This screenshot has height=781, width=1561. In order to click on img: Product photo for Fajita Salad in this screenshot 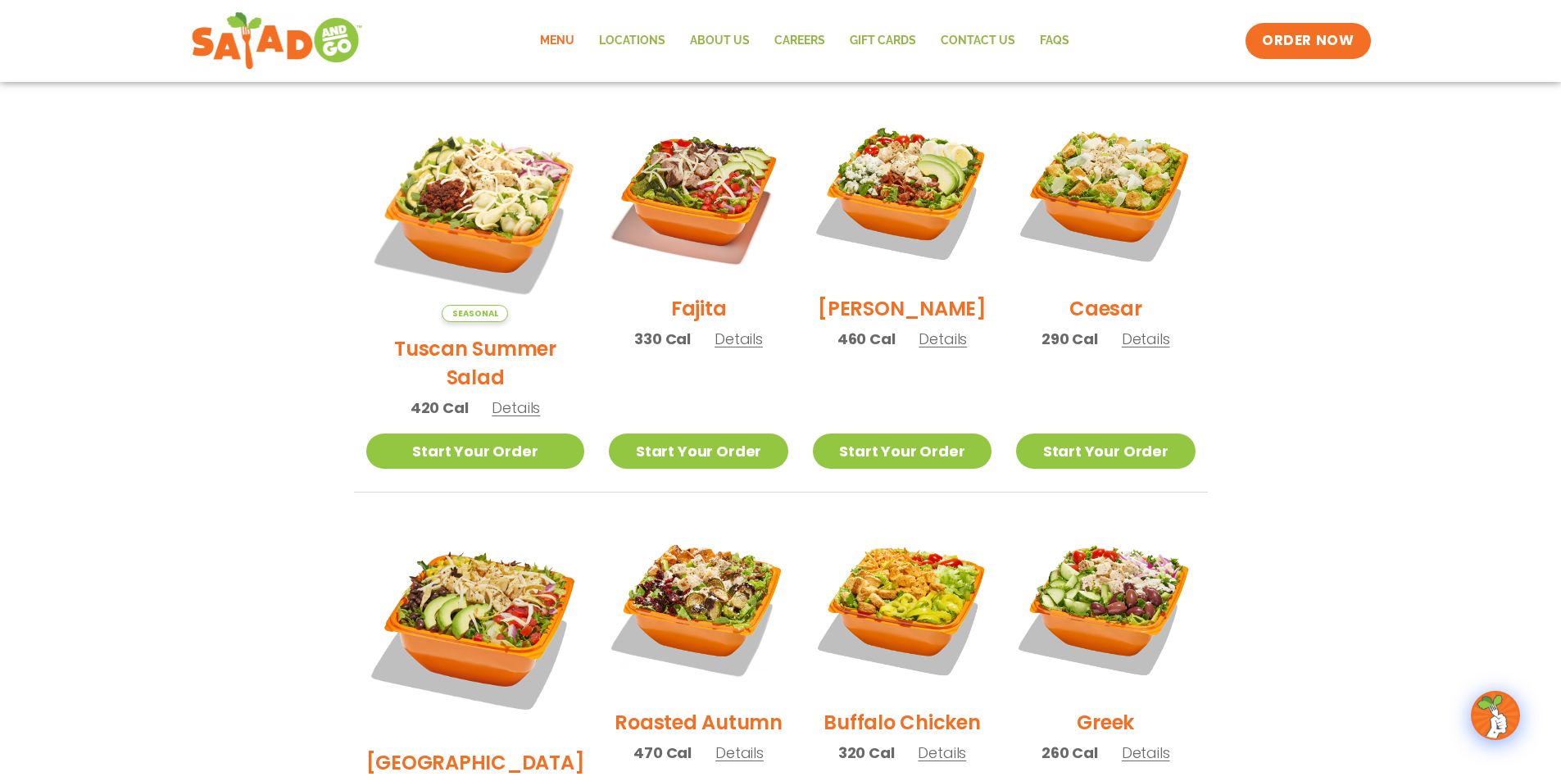, I will do `click(698, 193)`.